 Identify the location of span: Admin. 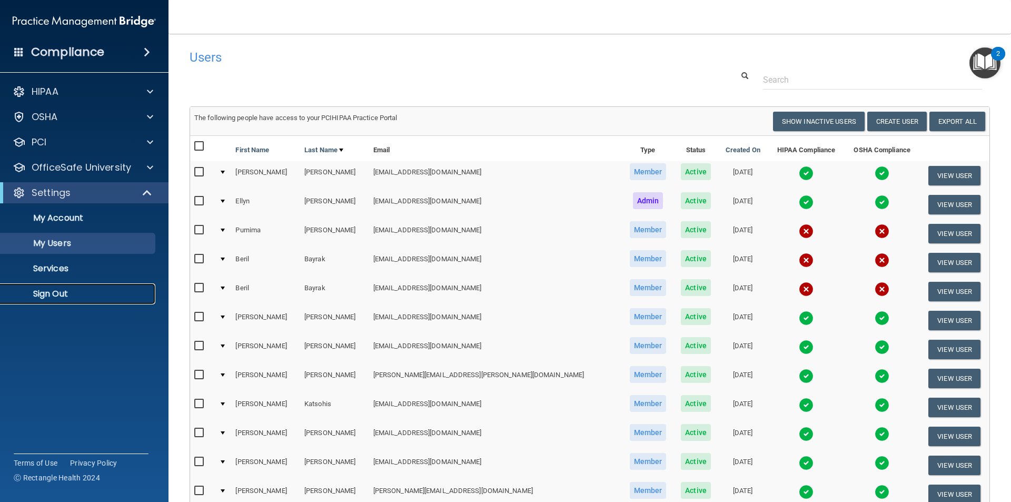
(648, 201).